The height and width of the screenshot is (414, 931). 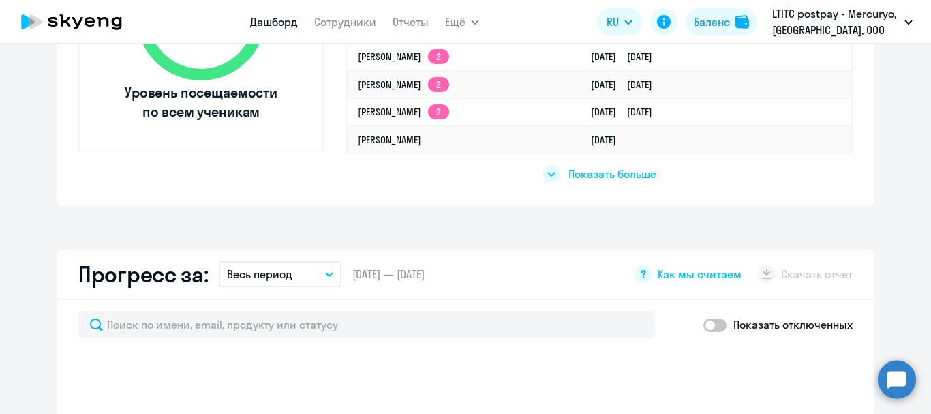 I want to click on p: Весь период, so click(x=260, y=274).